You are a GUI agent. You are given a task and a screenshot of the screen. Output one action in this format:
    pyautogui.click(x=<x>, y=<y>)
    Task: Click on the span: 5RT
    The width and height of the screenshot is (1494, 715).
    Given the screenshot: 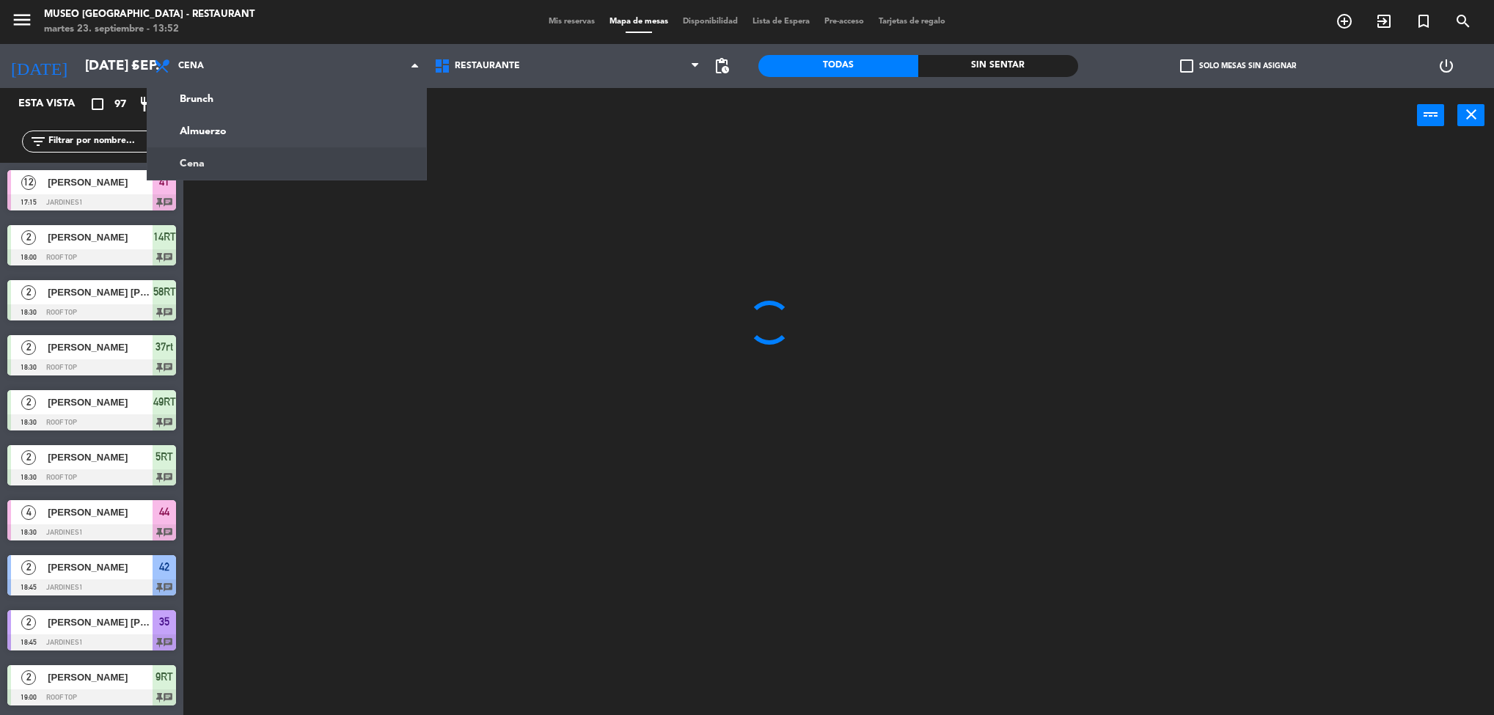 What is the action you would take?
    pyautogui.click(x=164, y=457)
    